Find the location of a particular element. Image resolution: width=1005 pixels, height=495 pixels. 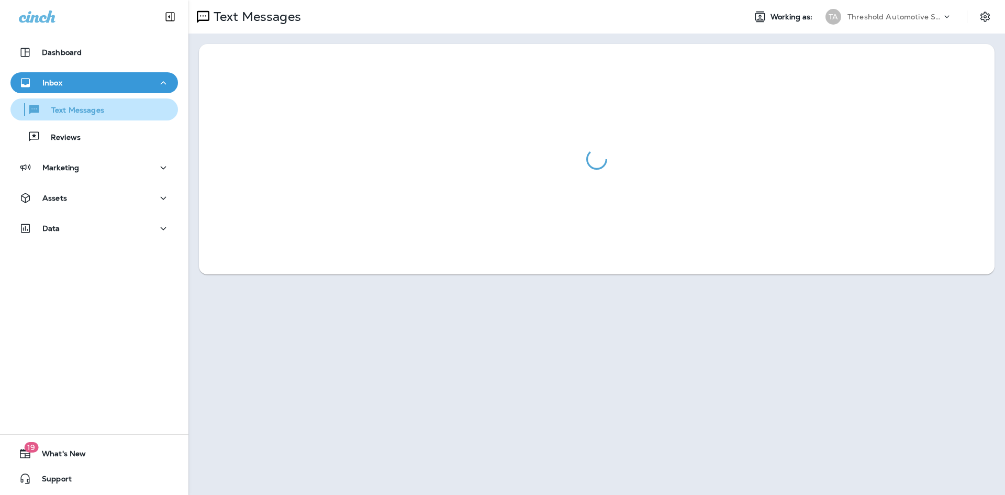

div: TA is located at coordinates (833, 17).